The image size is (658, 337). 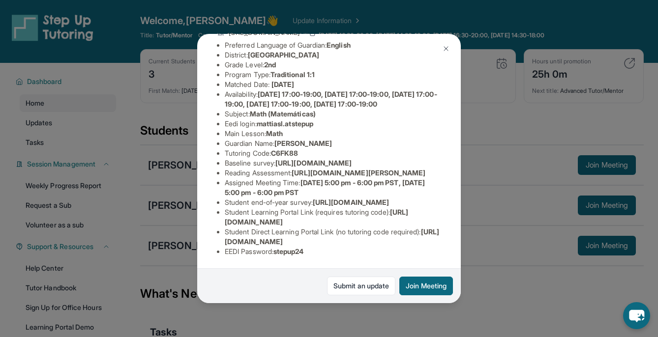 I want to click on span: Math (Matemáticas), so click(x=283, y=114).